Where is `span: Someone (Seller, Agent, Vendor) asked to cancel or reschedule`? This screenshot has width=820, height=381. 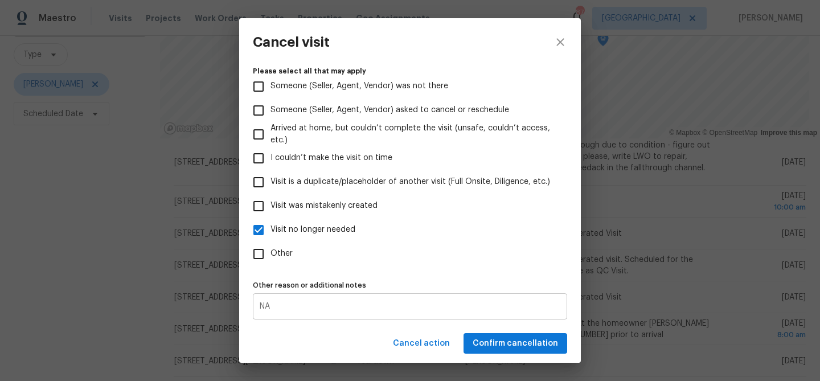 span: Someone (Seller, Agent, Vendor) asked to cancel or reschedule is located at coordinates (390, 110).